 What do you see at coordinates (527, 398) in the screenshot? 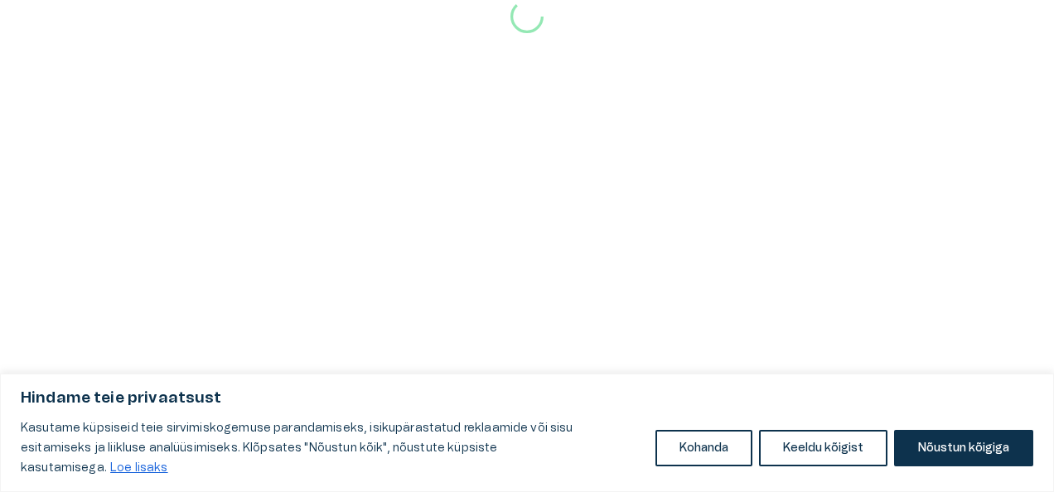
I see `p: Hindame teie privaatsust` at bounding box center [527, 398].